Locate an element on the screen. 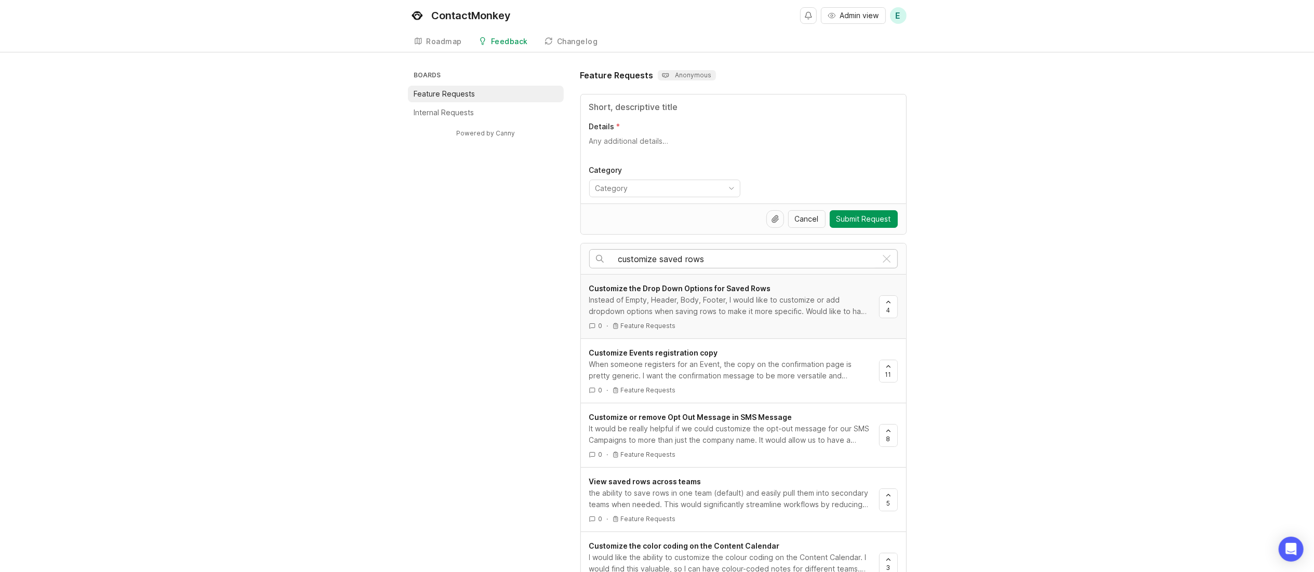  div: Roadmap is located at coordinates (444, 42).